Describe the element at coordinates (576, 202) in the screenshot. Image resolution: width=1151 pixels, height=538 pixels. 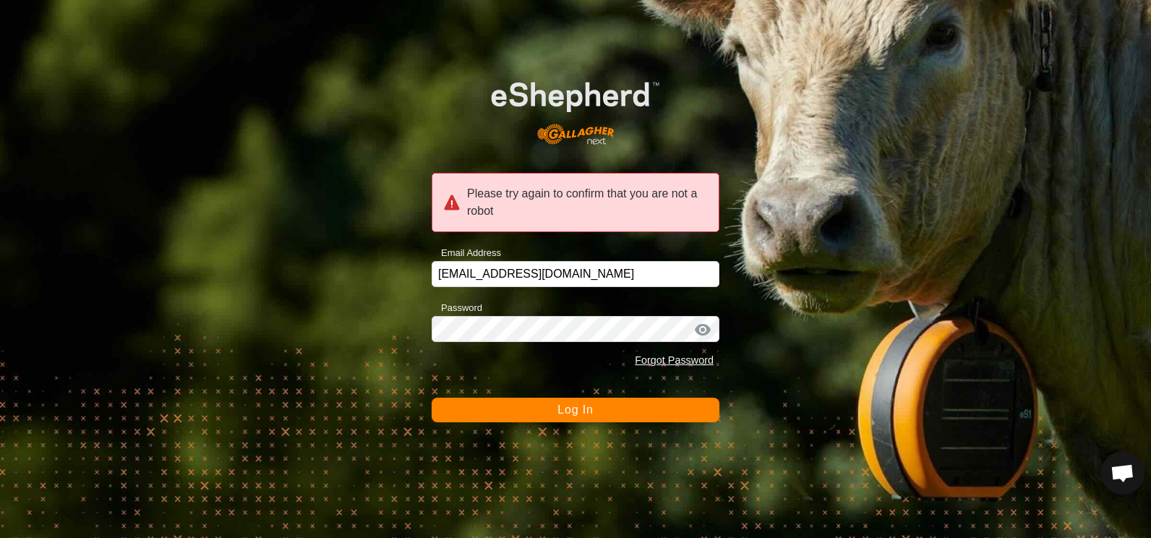
I see `div: Please try again to confirm that you are not a robot` at that location.